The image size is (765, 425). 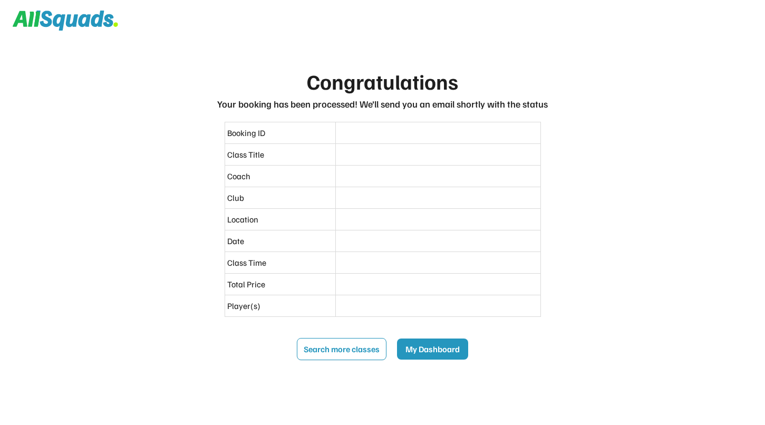 I want to click on button: Search more classes, so click(x=341, y=349).